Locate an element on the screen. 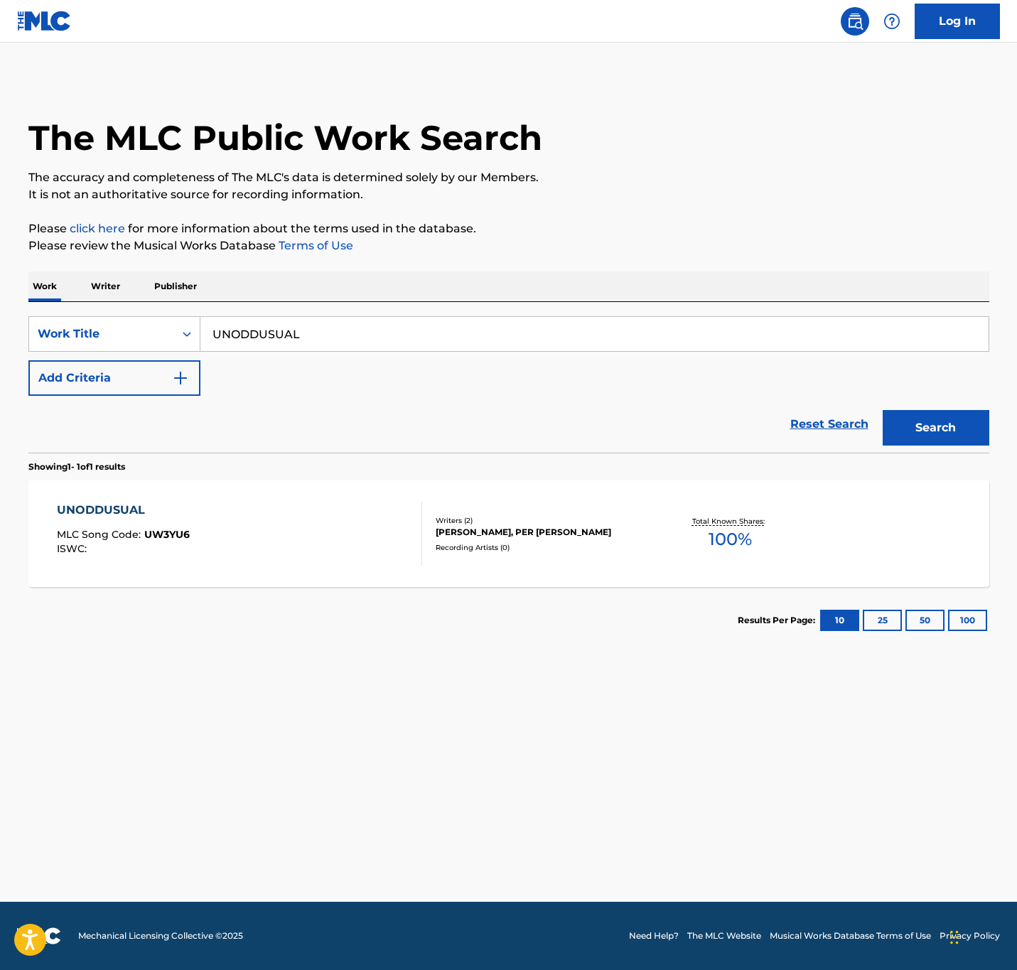 This screenshot has width=1017, height=970. img: logo is located at coordinates (39, 936).